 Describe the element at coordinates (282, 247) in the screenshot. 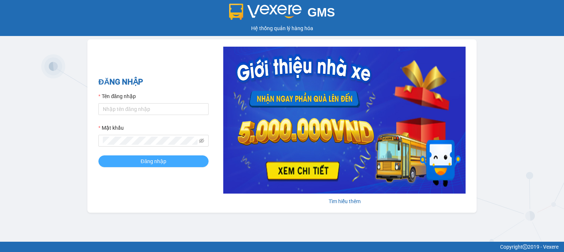

I see `div: Copyright 2019 - Vexere` at that location.